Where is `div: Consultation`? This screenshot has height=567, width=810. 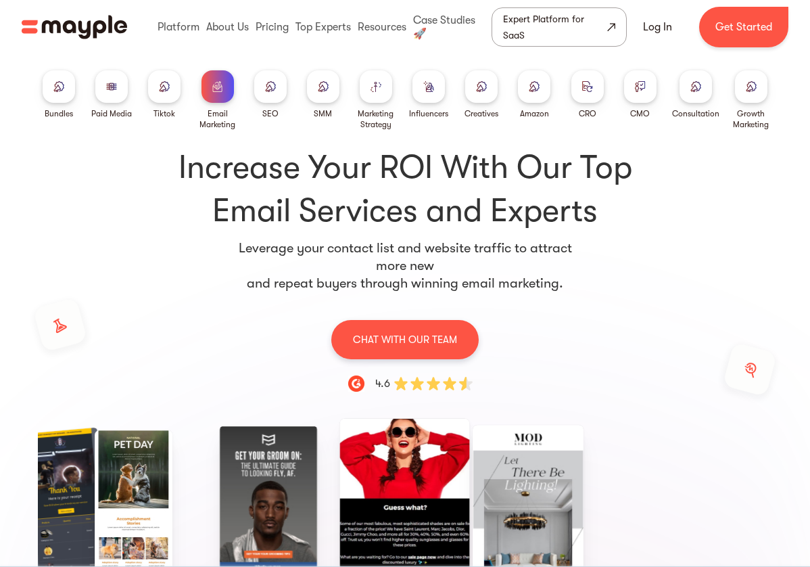 div: Consultation is located at coordinates (696, 114).